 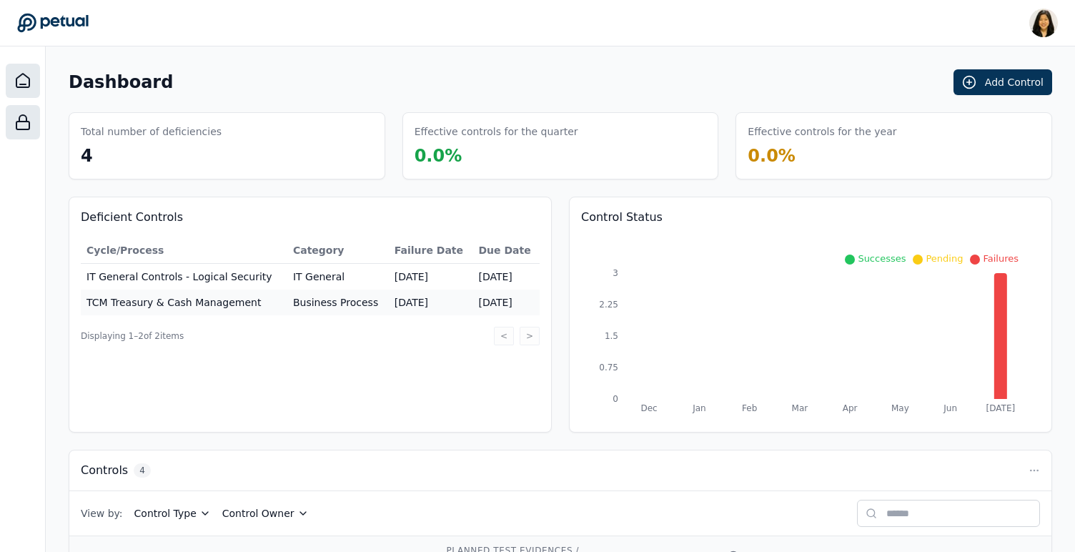 I want to click on tspan: 0.75, so click(x=608, y=367).